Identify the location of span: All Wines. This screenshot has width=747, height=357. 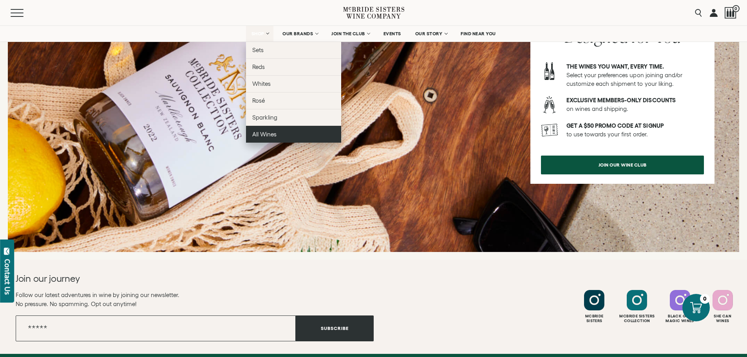
(264, 134).